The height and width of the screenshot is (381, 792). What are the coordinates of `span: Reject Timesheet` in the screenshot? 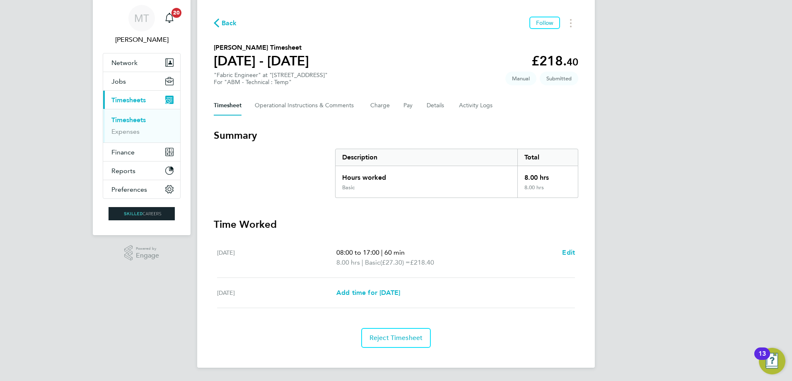 It's located at (396, 338).